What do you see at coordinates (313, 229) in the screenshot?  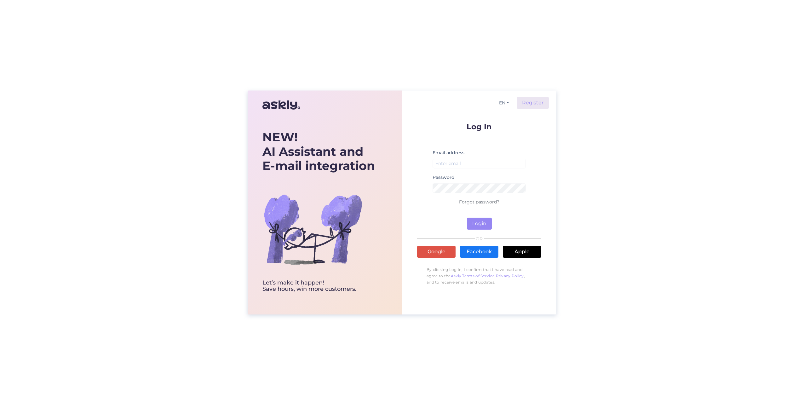 I see `img: bg-askly` at bounding box center [313, 229].